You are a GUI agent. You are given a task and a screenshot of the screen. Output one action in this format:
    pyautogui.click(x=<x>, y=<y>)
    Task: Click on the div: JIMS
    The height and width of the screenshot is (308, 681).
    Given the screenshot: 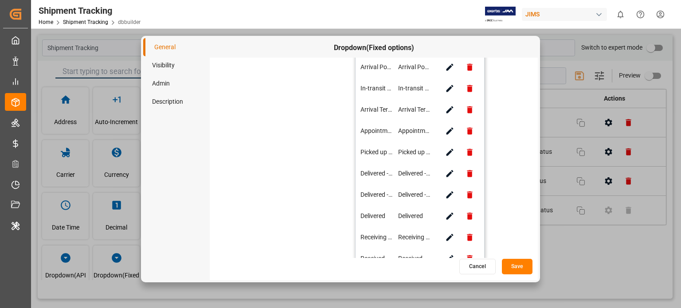 What is the action you would take?
    pyautogui.click(x=564, y=14)
    